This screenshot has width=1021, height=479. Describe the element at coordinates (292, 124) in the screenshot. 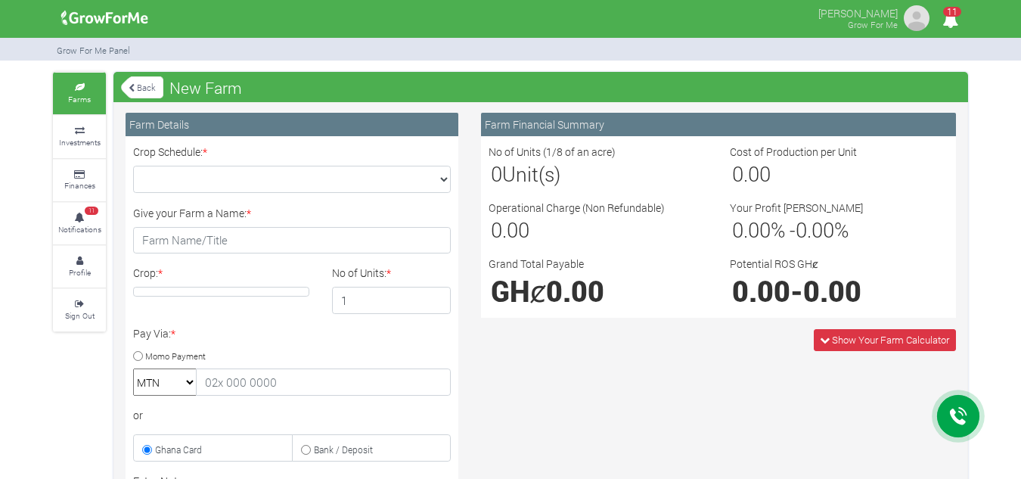

I see `div: Farm Details` at that location.